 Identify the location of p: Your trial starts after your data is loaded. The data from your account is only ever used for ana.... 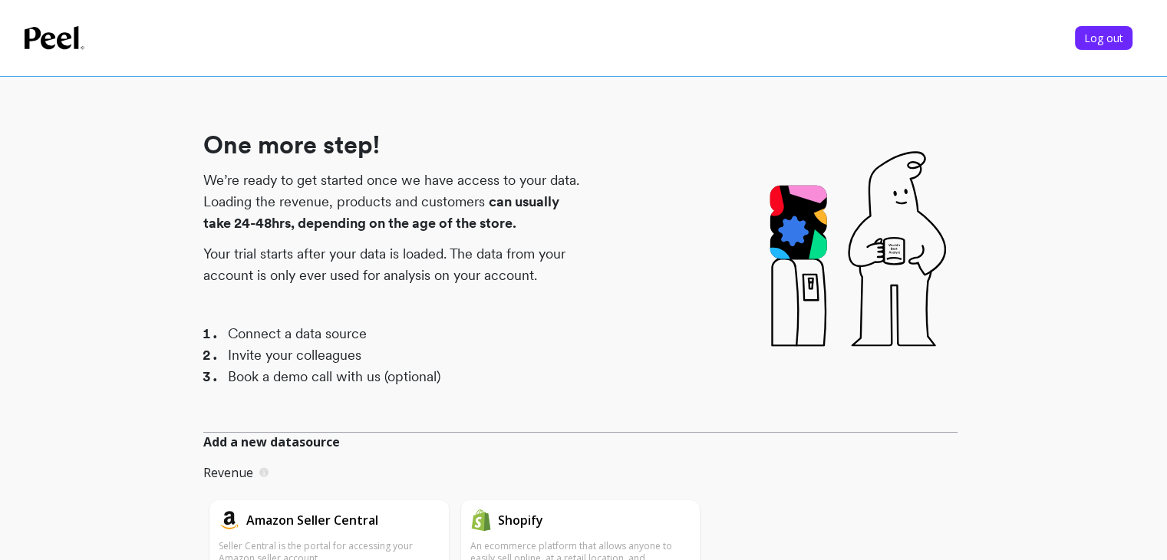
(392, 265).